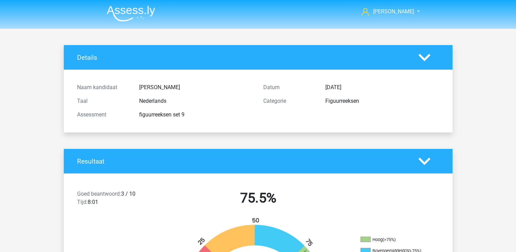 The height and width of the screenshot is (252, 516). What do you see at coordinates (289, 87) in the screenshot?
I see `div: Datum` at bounding box center [289, 87].